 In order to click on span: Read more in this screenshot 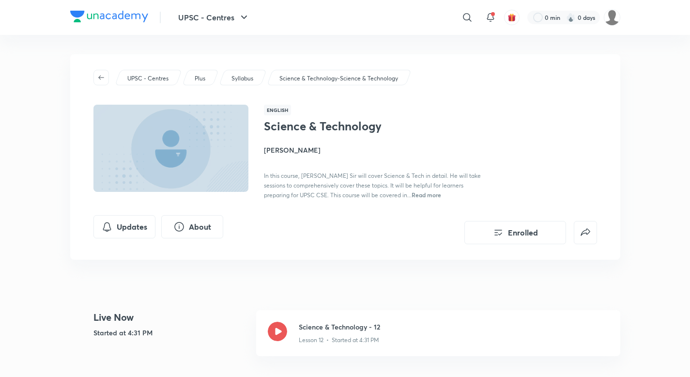, I will do `click(426, 195)`.